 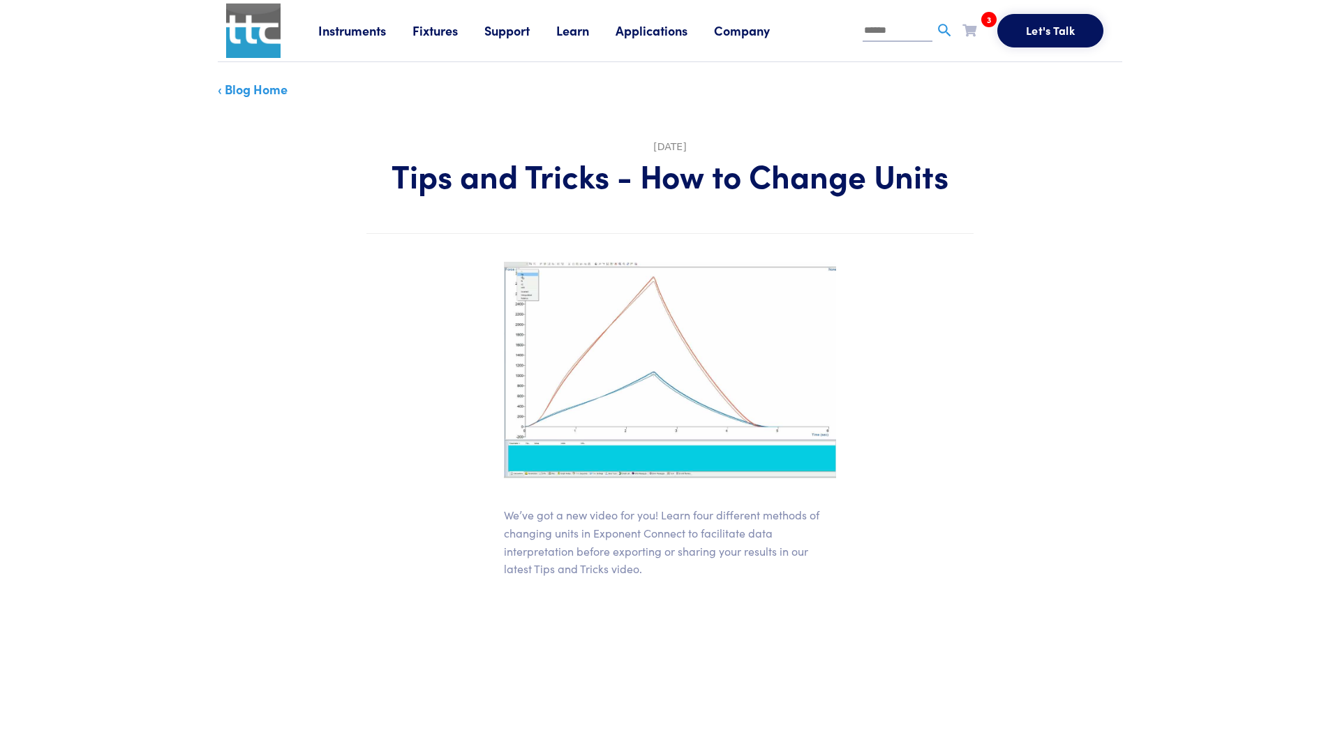 I want to click on a: Fixtures, so click(x=448, y=30).